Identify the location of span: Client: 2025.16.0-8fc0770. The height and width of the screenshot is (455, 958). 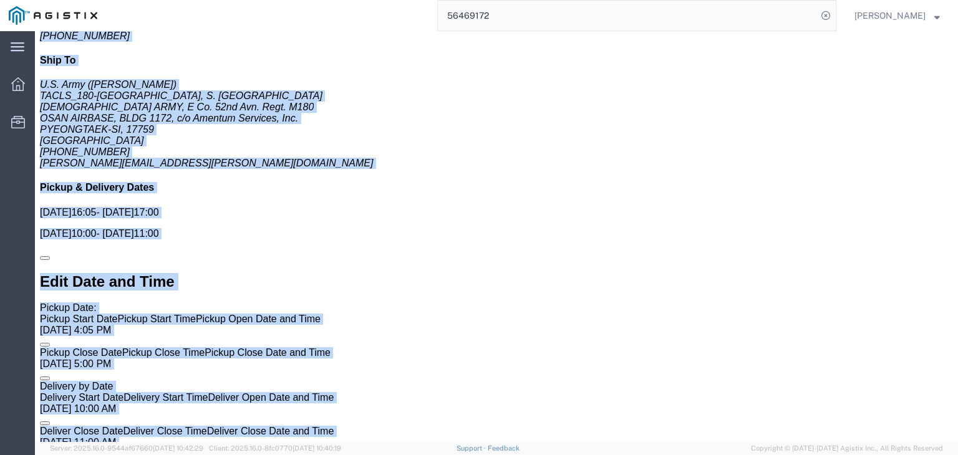
(275, 448).